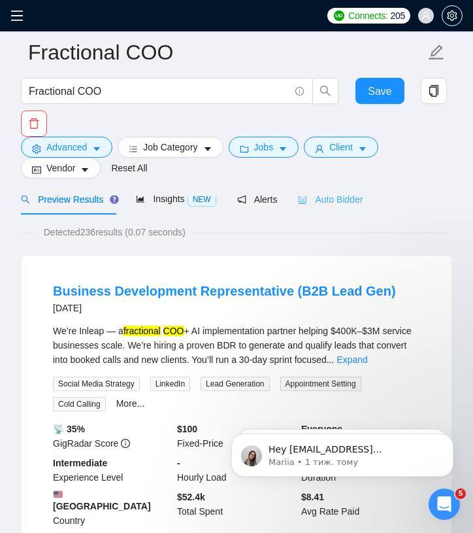 The image size is (473, 533). Describe the element at coordinates (326, 91) in the screenshot. I see `button: search` at that location.